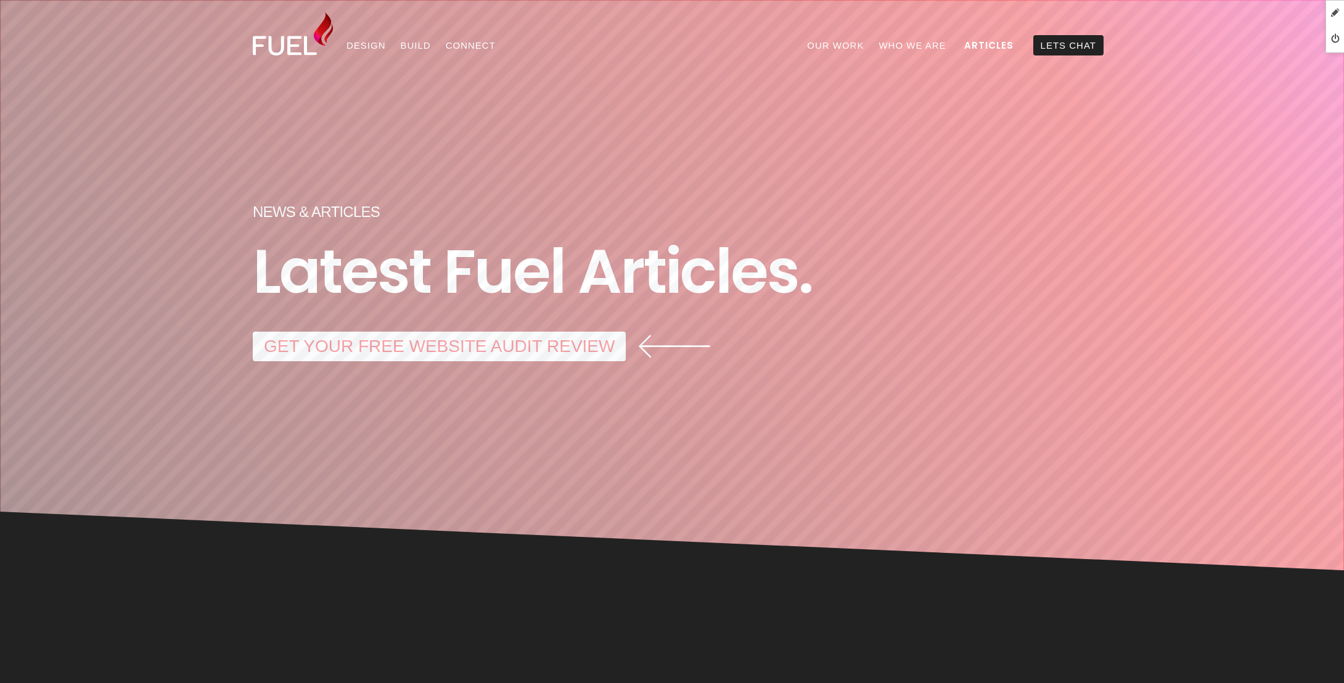 The image size is (1344, 683). Describe the element at coordinates (471, 45) in the screenshot. I see `a: Connect` at that location.